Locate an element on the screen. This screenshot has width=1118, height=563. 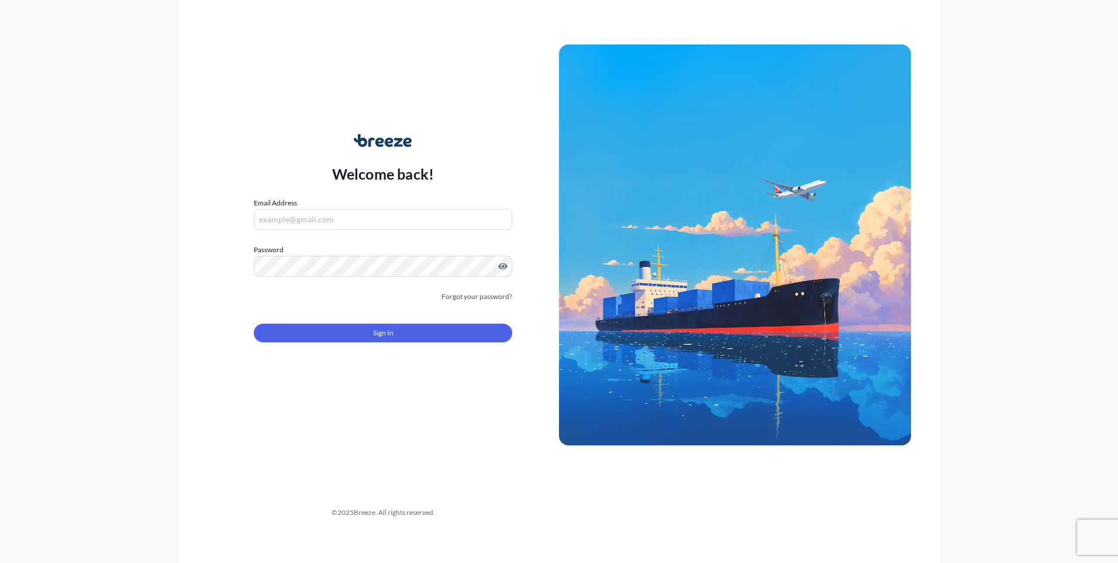
p: Welcome back! is located at coordinates (383, 174).